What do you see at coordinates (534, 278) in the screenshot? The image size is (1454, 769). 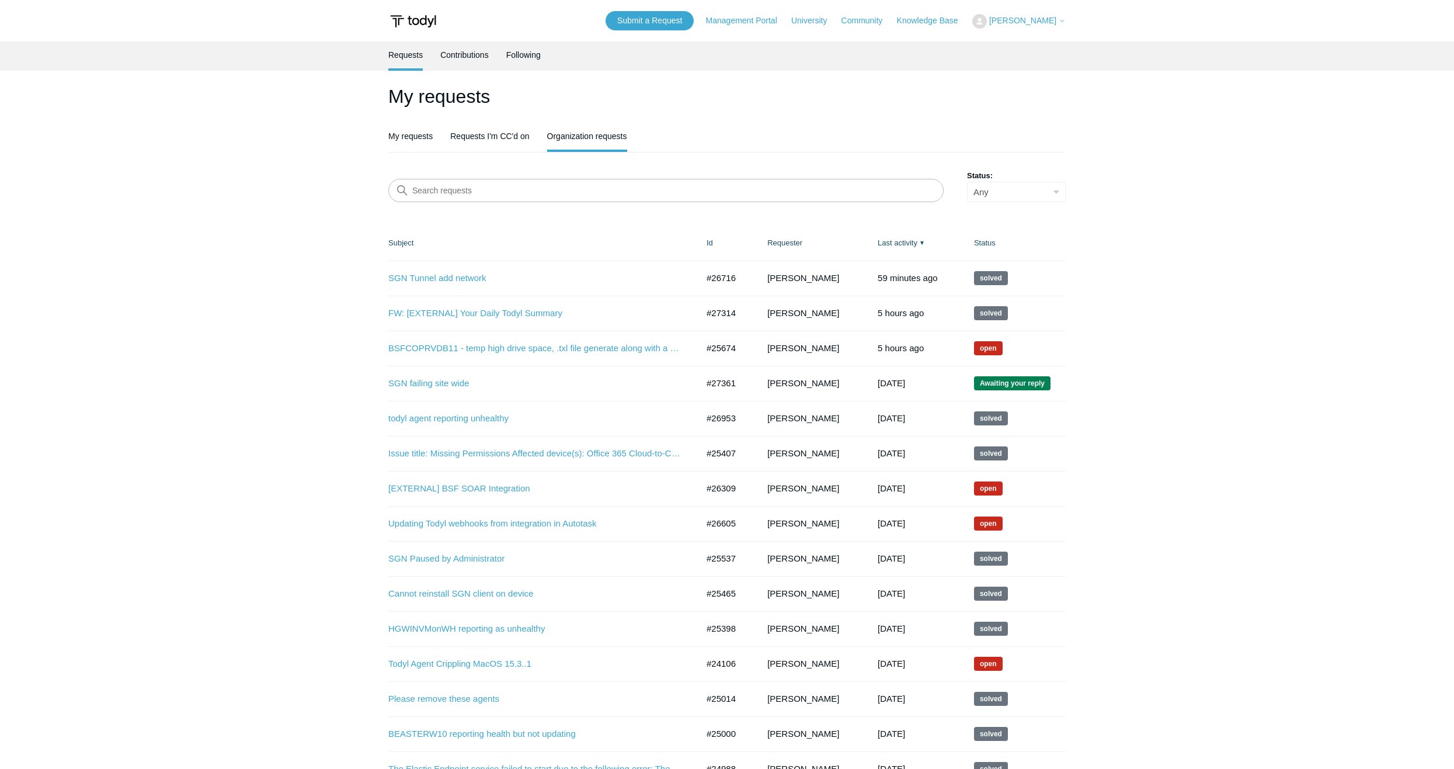 I see `a: SGN Tunnel add network` at bounding box center [534, 278].